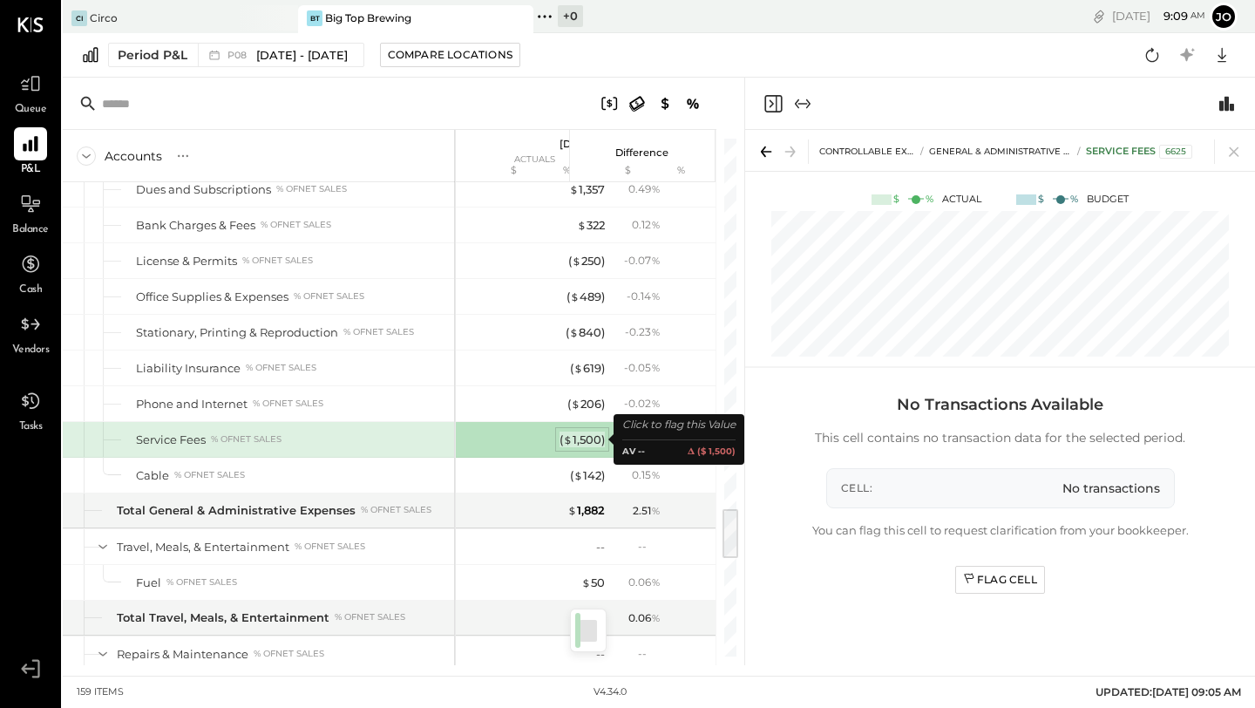  I want to click on div: Total General & Administrative Expenses, so click(236, 510).